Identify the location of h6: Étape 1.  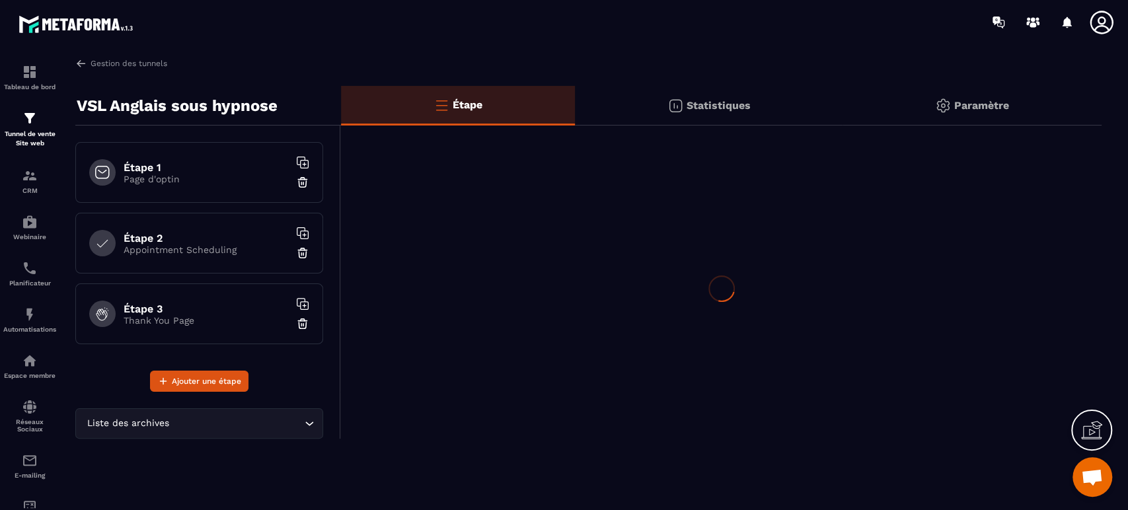
(206, 167).